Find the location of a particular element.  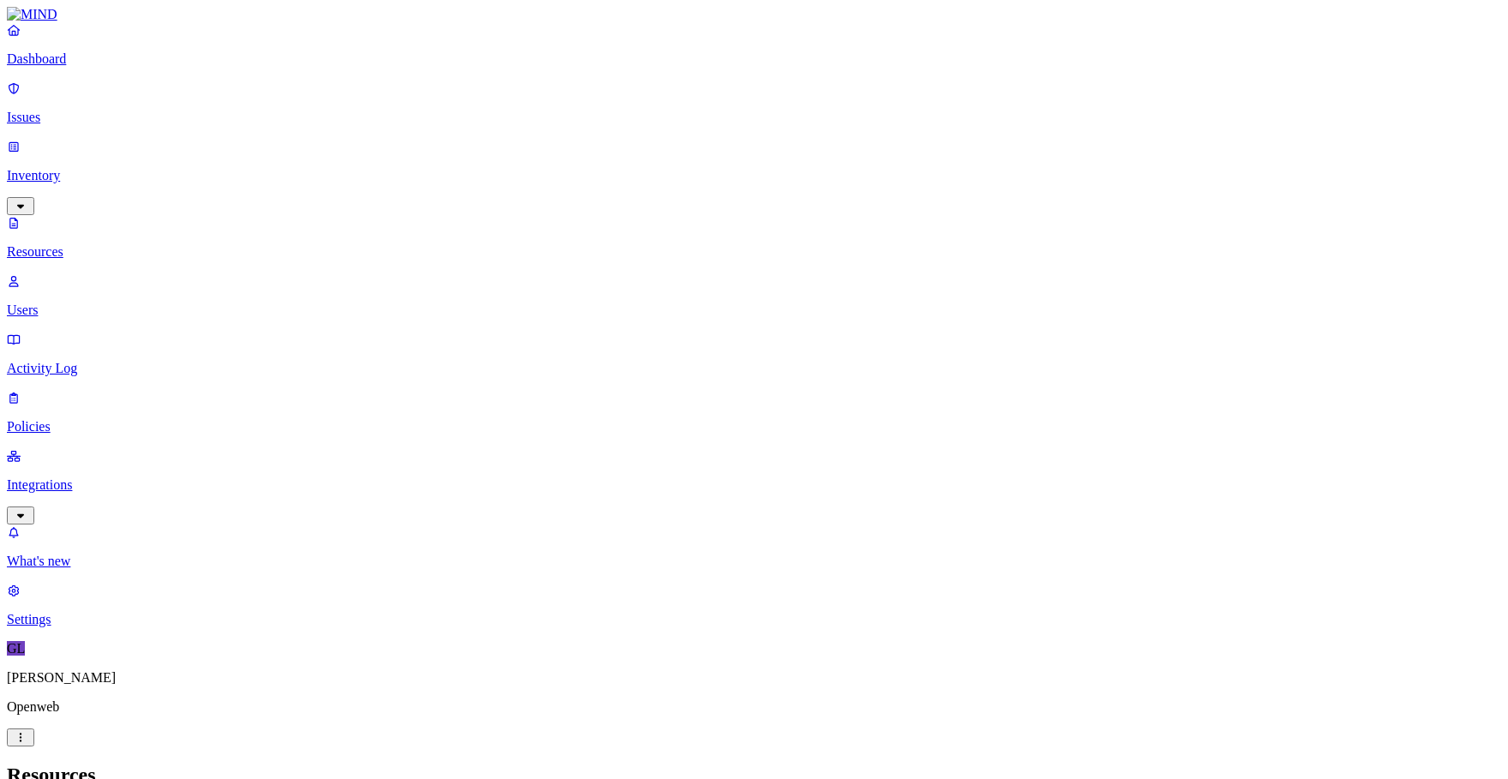

p: Policies is located at coordinates (753, 427).